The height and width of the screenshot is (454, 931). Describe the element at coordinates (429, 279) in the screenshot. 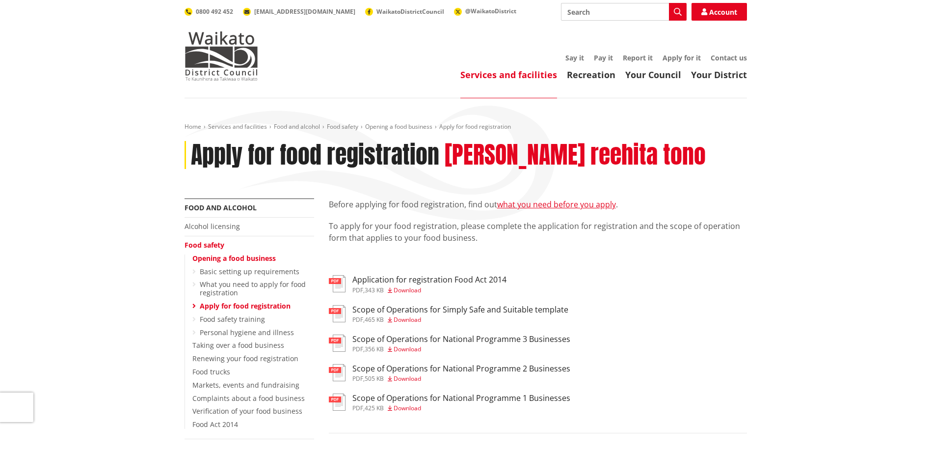

I see `h3: Application for registration Food Act 2014` at that location.